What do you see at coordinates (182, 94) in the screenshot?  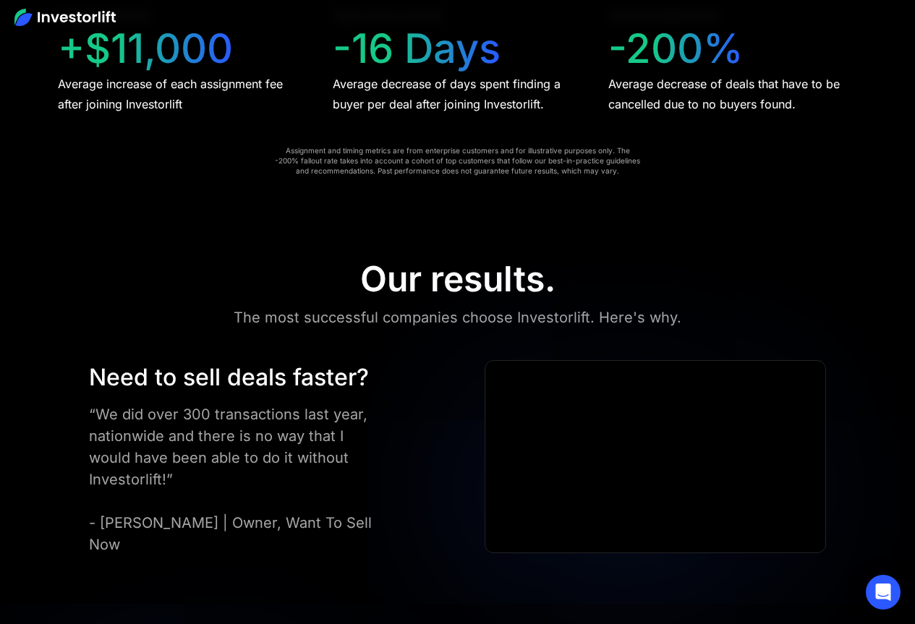 I see `div: Average increase of each assignment fee after joining Investorlift` at bounding box center [182, 94].